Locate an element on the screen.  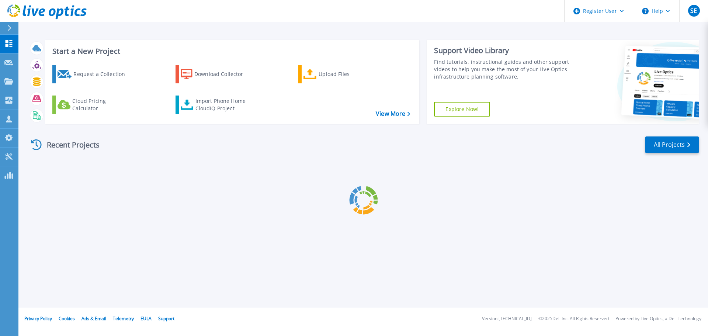
h3: Start a New Project is located at coordinates (231, 51).